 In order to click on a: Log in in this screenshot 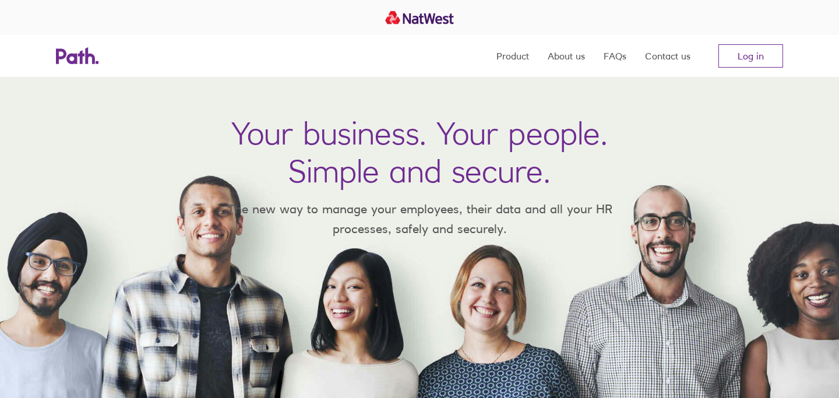, I will do `click(750, 56)`.